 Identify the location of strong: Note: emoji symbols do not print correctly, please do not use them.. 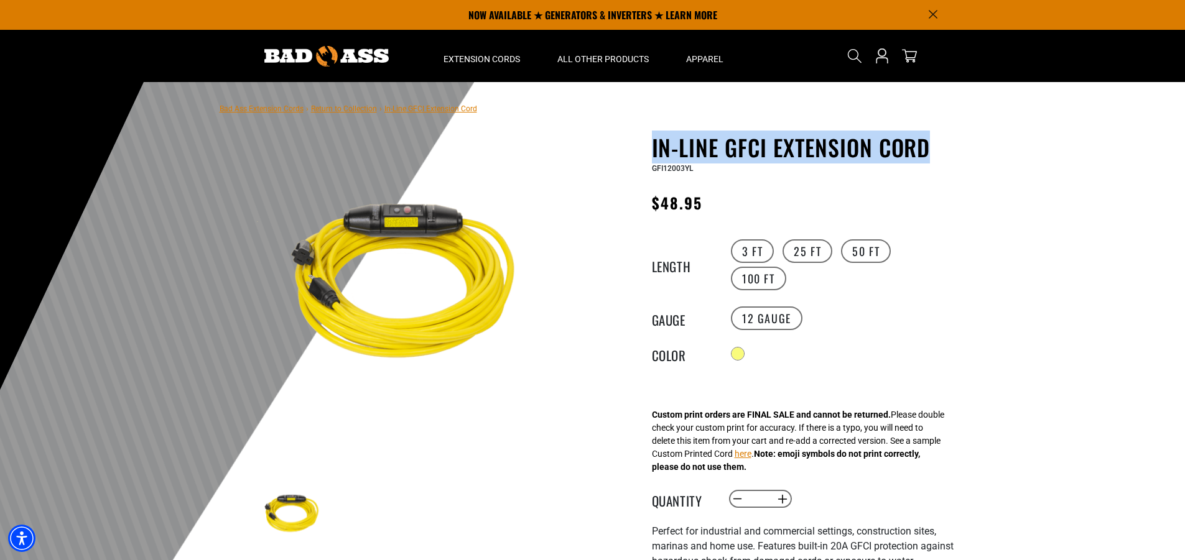
(786, 460).